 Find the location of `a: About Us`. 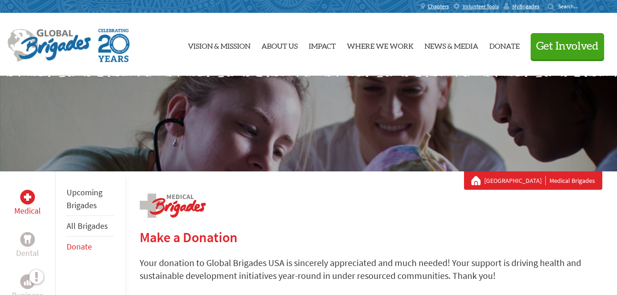

a: About Us is located at coordinates (279, 45).